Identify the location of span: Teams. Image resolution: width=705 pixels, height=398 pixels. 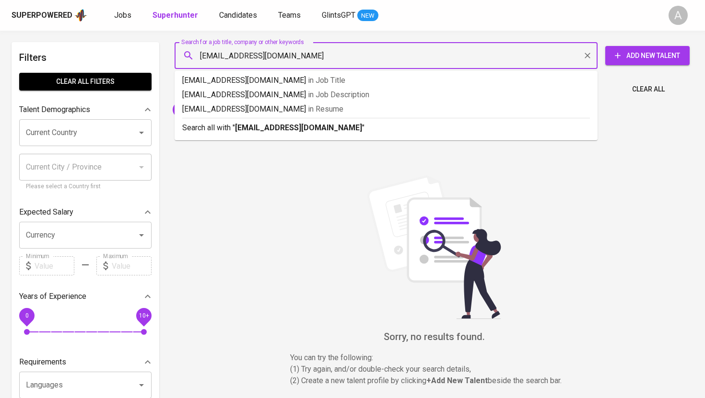
(289, 15).